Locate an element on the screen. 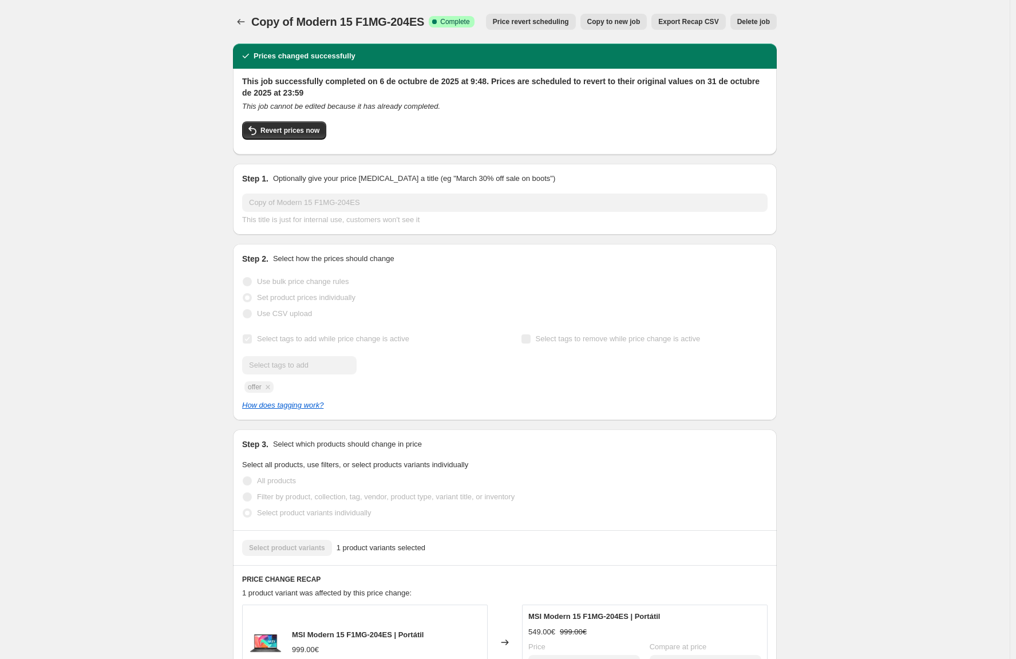  h2: Prices changed successfully is located at coordinates (305, 56).